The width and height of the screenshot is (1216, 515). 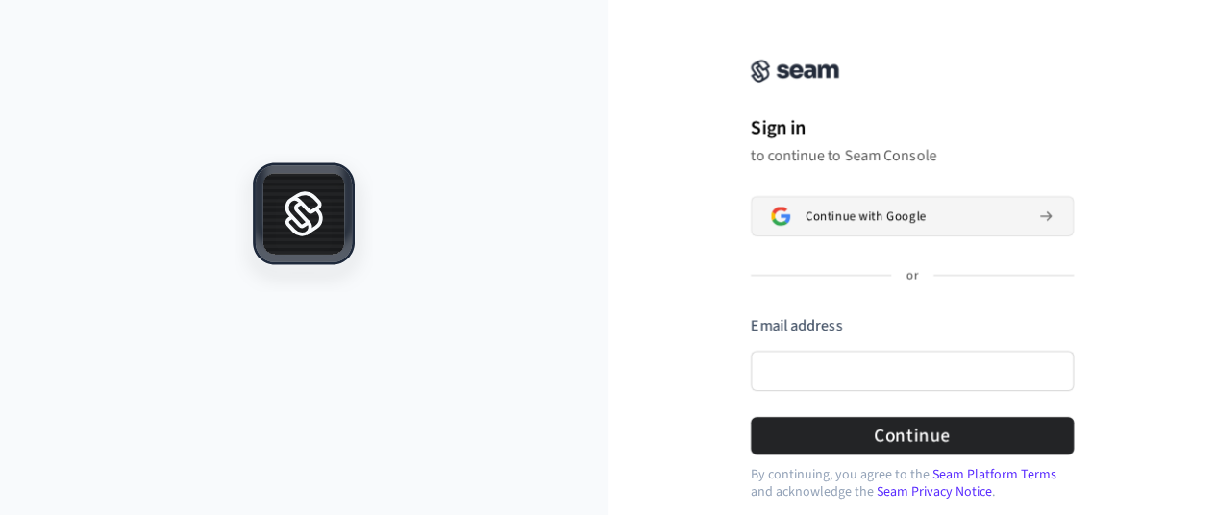 I want to click on button: Continue, so click(x=912, y=435).